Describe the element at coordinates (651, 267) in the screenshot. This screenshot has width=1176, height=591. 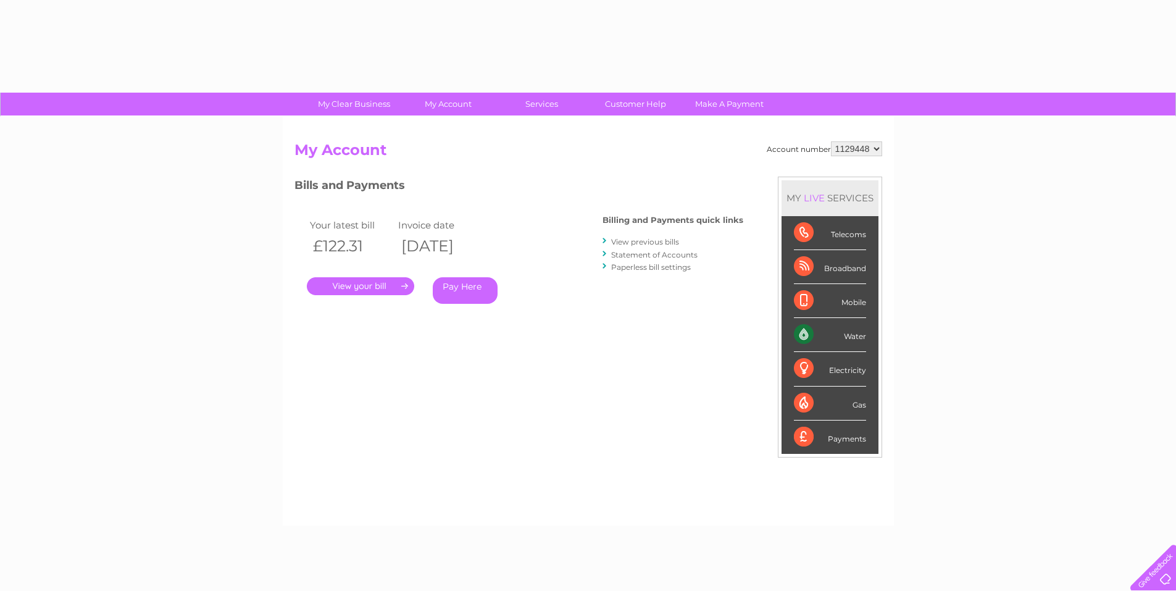
I see `a: Paperless bill settings` at that location.